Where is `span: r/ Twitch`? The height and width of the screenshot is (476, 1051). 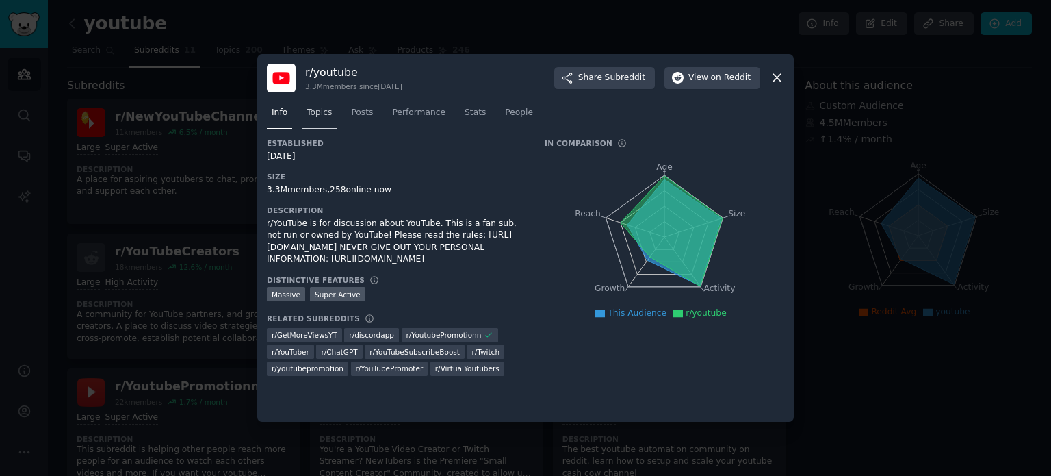 span: r/ Twitch is located at coordinates (485, 352).